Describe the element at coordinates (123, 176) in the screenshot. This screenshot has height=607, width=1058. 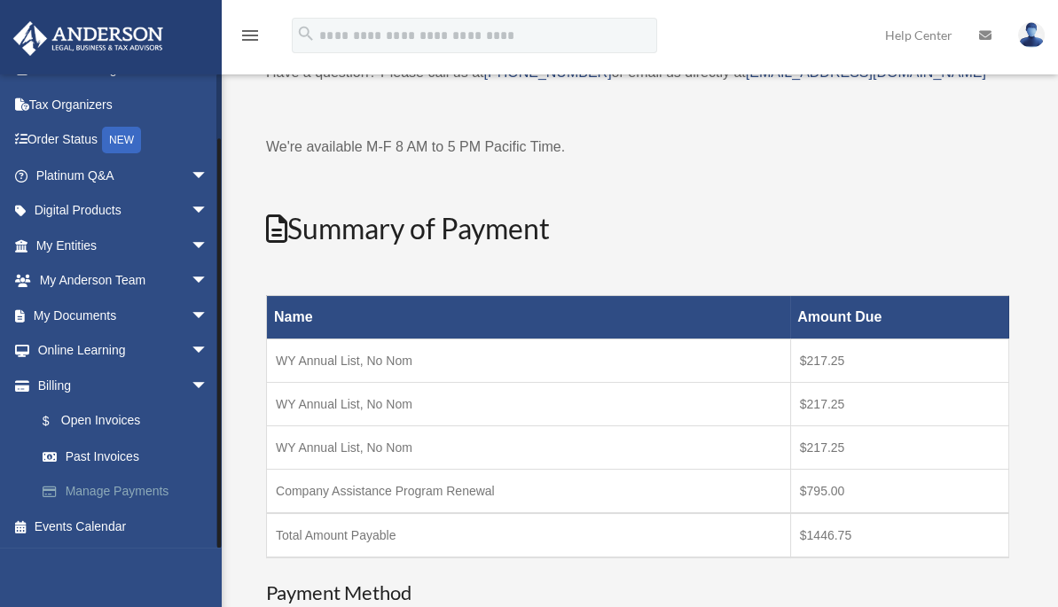
I see `a: Platinum Q&Aarrow_drop_down` at that location.